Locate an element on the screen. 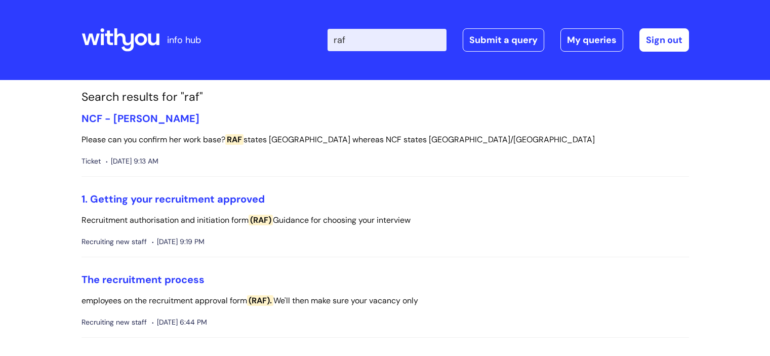 Image resolution: width=770 pixels, height=356 pixels. a: 1. Getting your recruitment approved is located at coordinates (173, 199).